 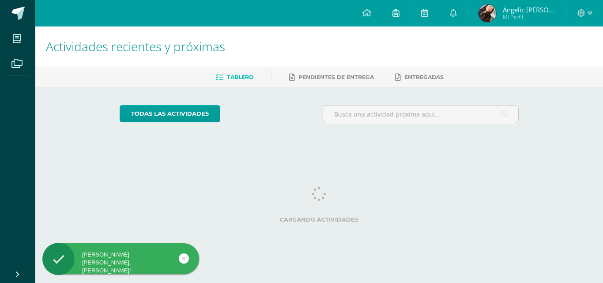 I want to click on a: todas las Actividades, so click(x=170, y=113).